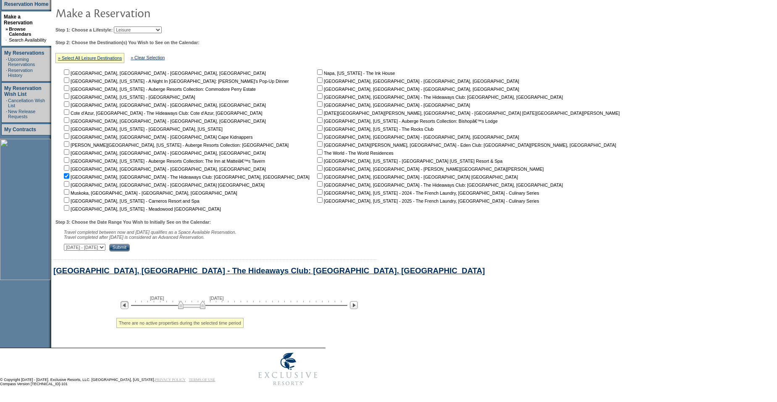 The image size is (777, 402). What do you see at coordinates (27, 40) in the screenshot?
I see `a: Search Availability` at bounding box center [27, 40].